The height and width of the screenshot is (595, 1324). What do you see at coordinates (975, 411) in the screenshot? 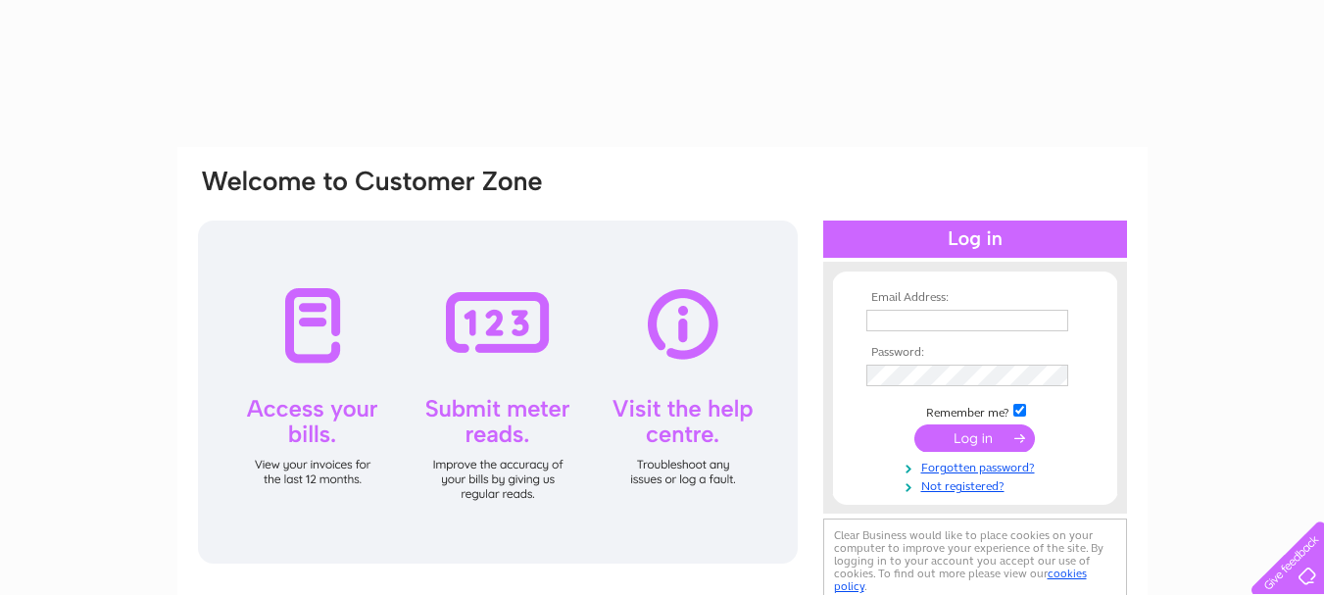
I see `td: Remember me?` at bounding box center [975, 411].